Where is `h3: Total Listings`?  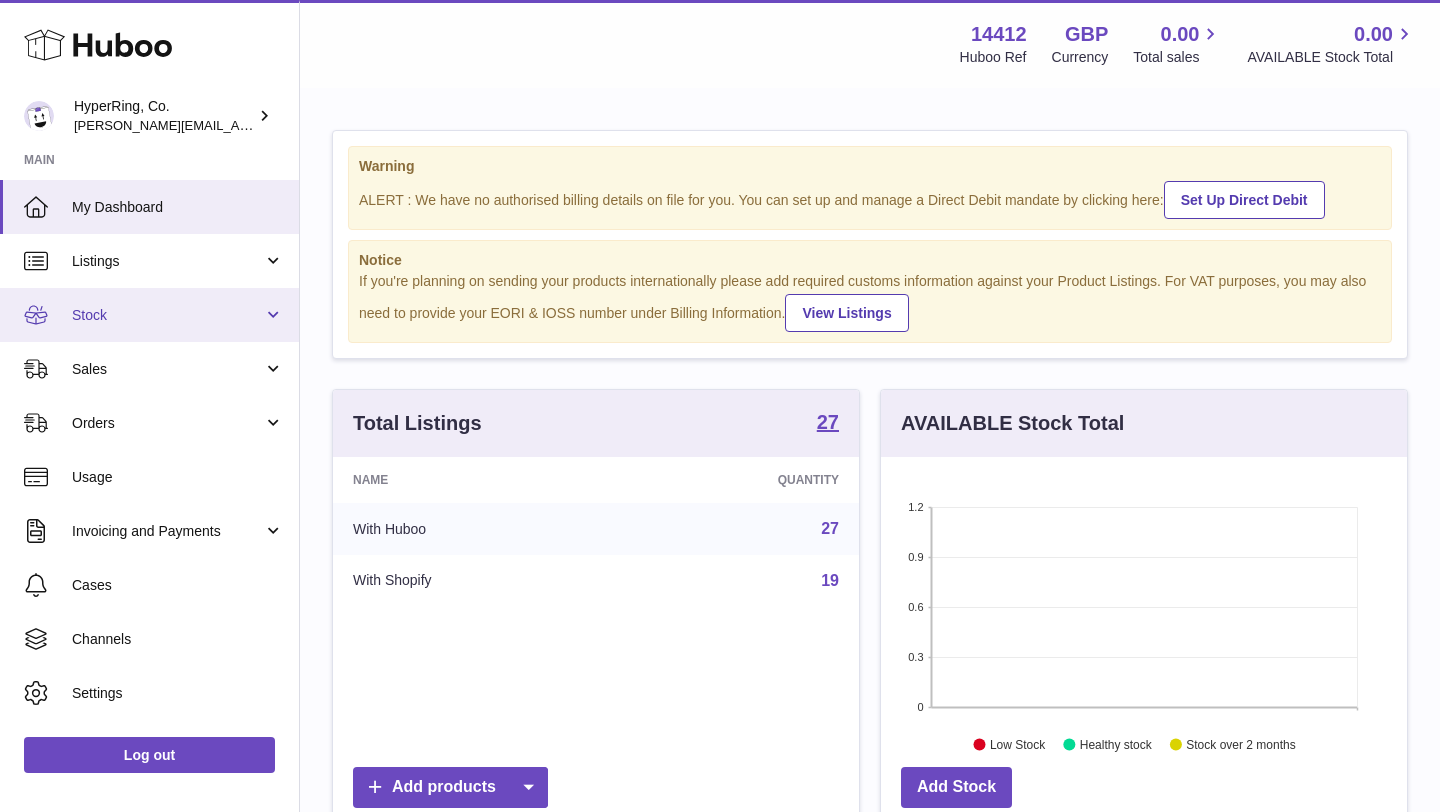
h3: Total Listings is located at coordinates (417, 423).